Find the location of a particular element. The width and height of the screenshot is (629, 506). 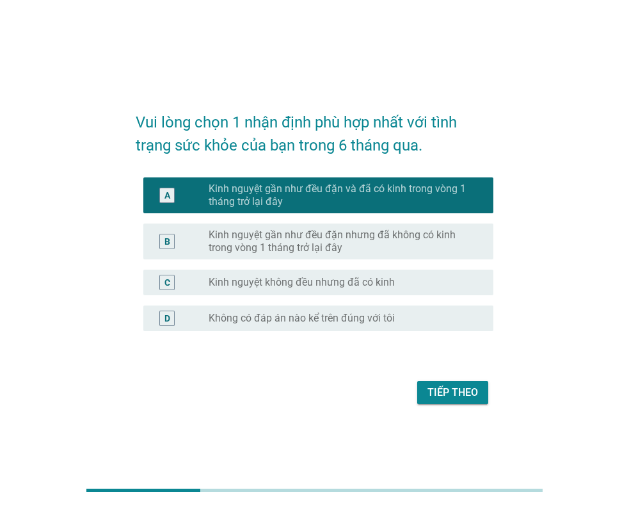

label: Kinh nguyệt không đều nhưng đã có kinh is located at coordinates (301, 282).